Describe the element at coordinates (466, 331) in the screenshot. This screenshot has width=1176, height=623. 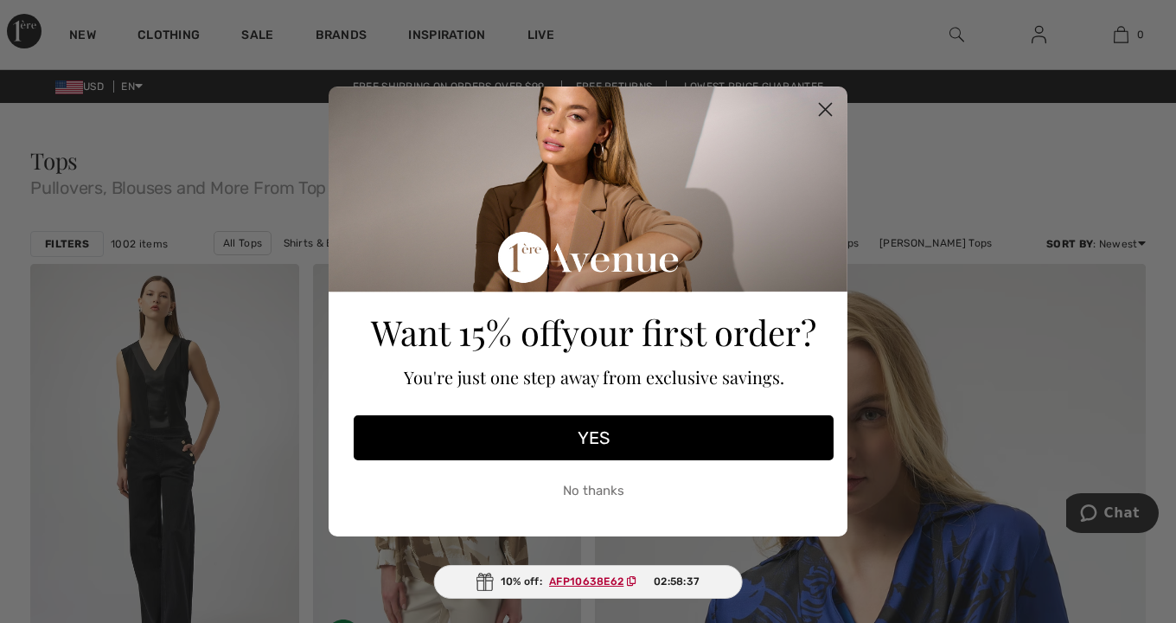
I see `span: Want 15% off` at that location.